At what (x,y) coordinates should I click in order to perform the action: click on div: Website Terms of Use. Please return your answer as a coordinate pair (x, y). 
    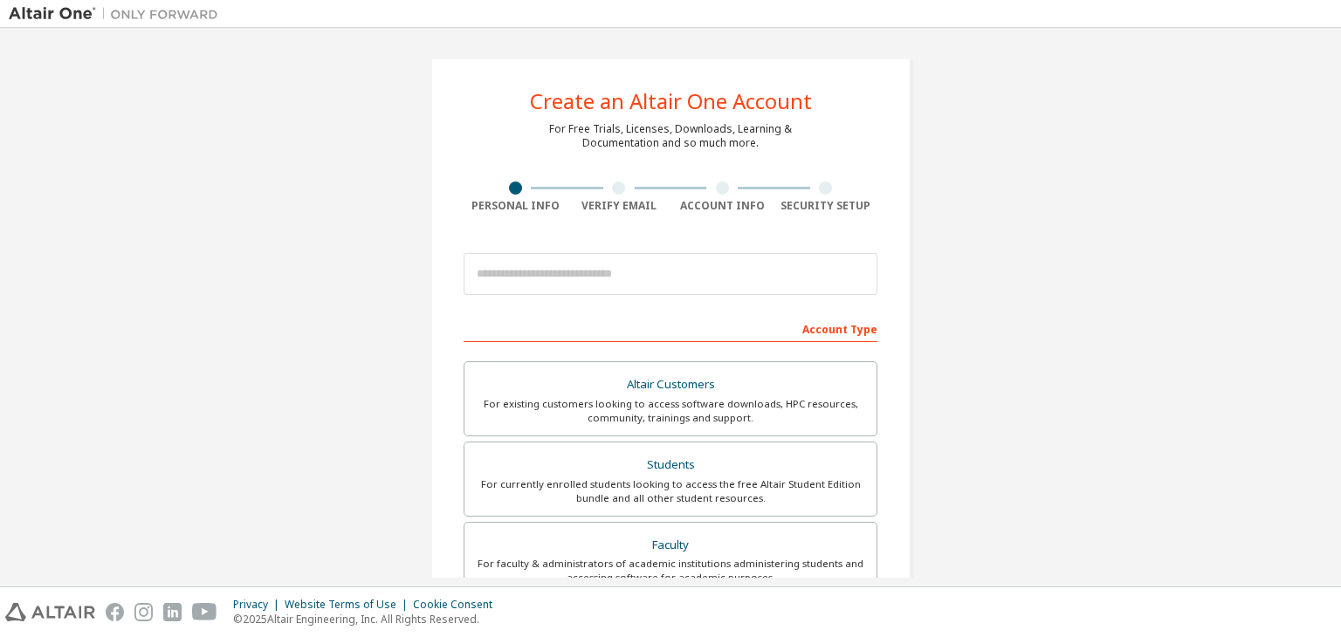
    Looking at the image, I should click on (348, 605).